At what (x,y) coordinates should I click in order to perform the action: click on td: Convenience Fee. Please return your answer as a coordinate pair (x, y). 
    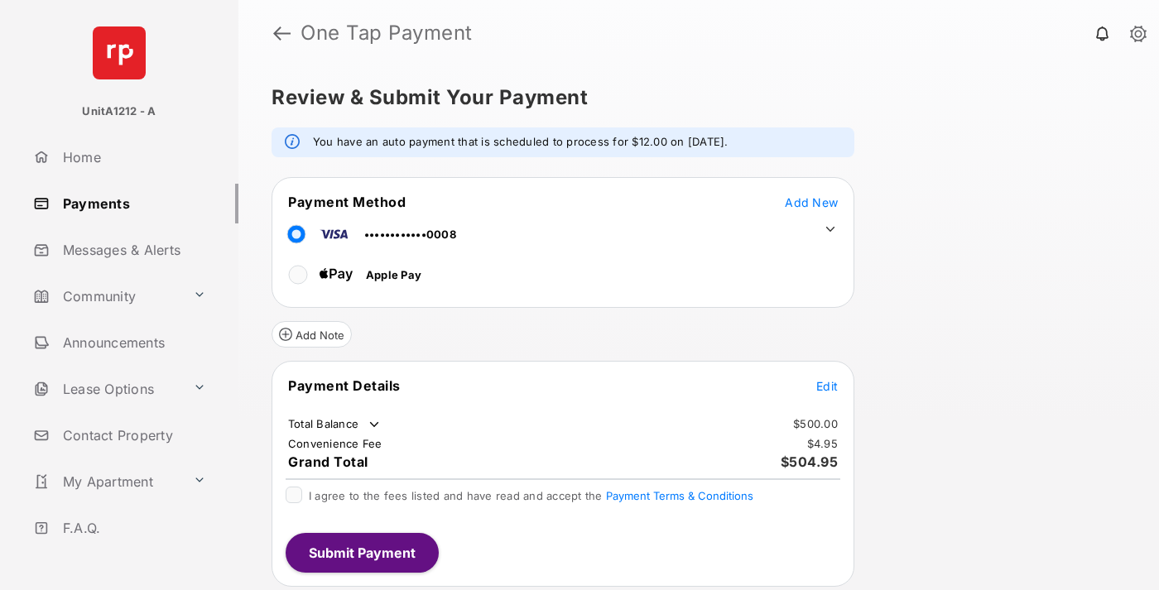
    Looking at the image, I should click on (335, 444).